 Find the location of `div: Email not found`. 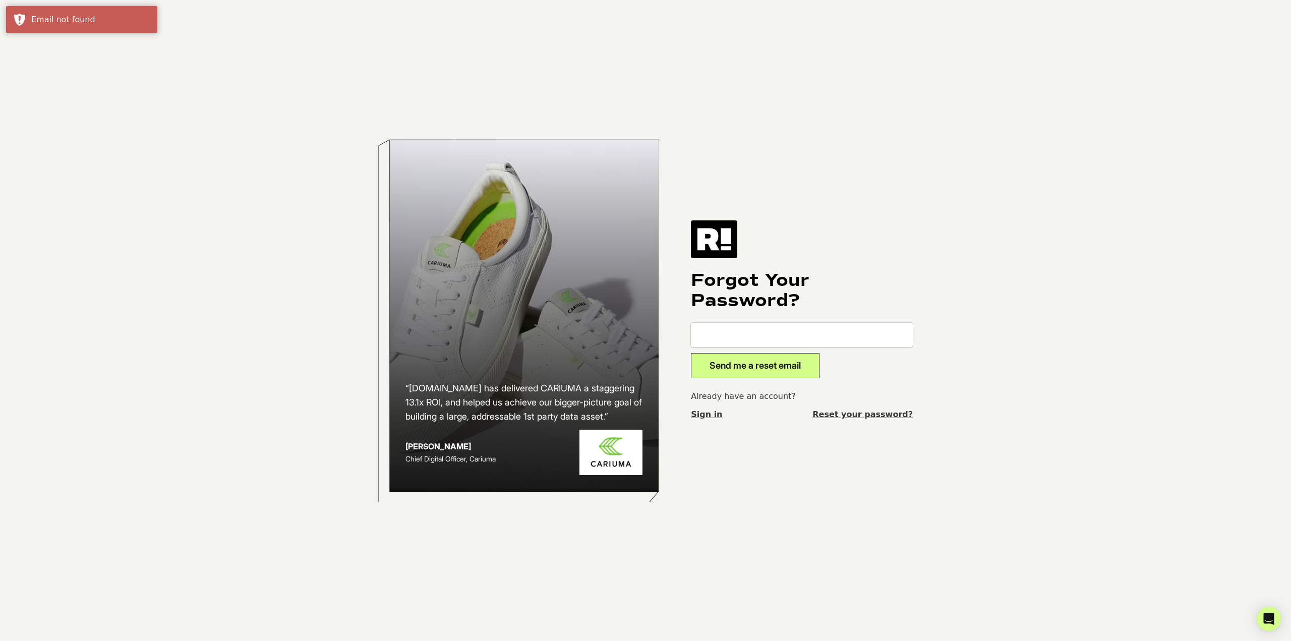

div: Email not found is located at coordinates (90, 20).